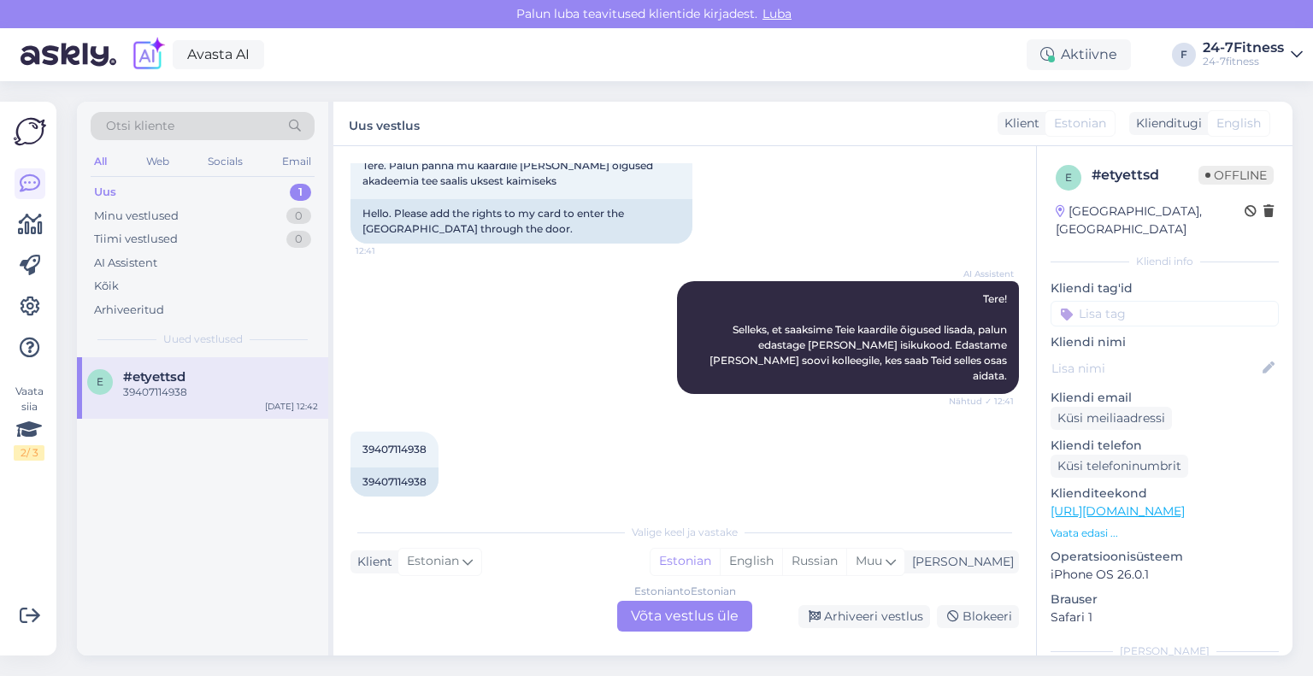 The width and height of the screenshot is (1313, 676). What do you see at coordinates (1164, 533) in the screenshot?
I see `p: Vaata edasi ...` at bounding box center [1164, 533].